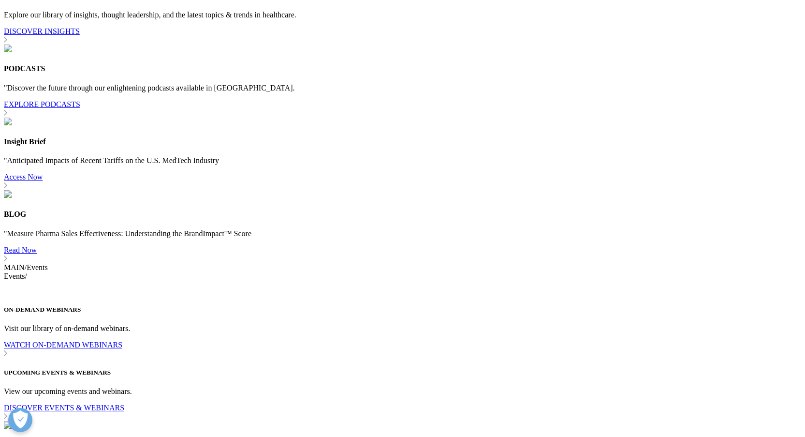 This screenshot has height=437, width=805. What do you see at coordinates (402, 254) in the screenshot?
I see `a: Read Now` at bounding box center [402, 254].